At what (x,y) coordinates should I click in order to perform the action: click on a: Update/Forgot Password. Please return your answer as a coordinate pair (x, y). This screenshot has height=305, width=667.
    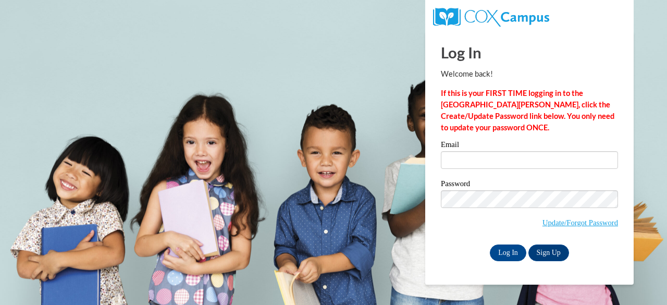
    Looking at the image, I should click on (580, 223).